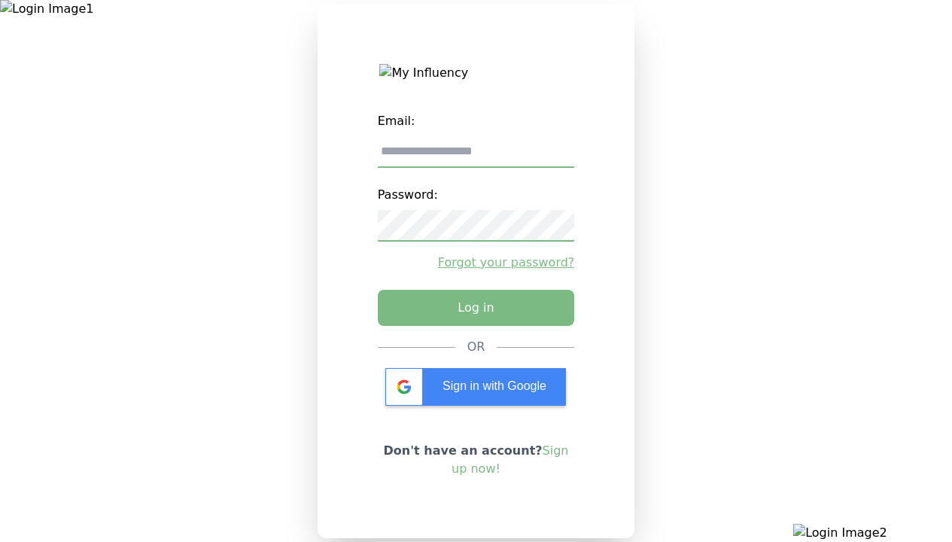  I want to click on div: Sign in with Google, so click(476, 387).